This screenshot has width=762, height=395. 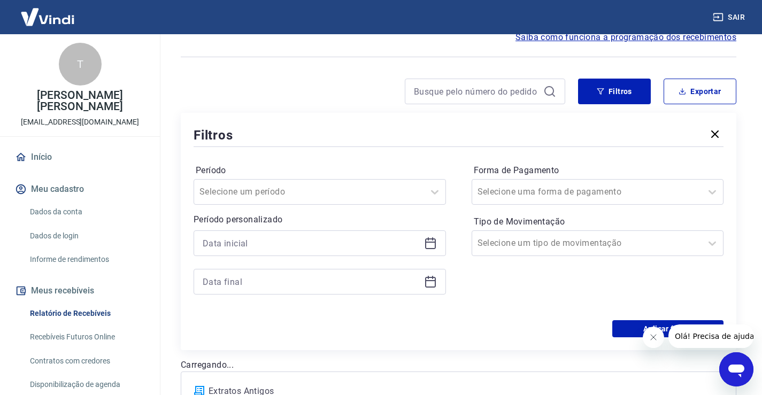 What do you see at coordinates (86, 236) in the screenshot?
I see `a: Dados de login` at bounding box center [86, 236].